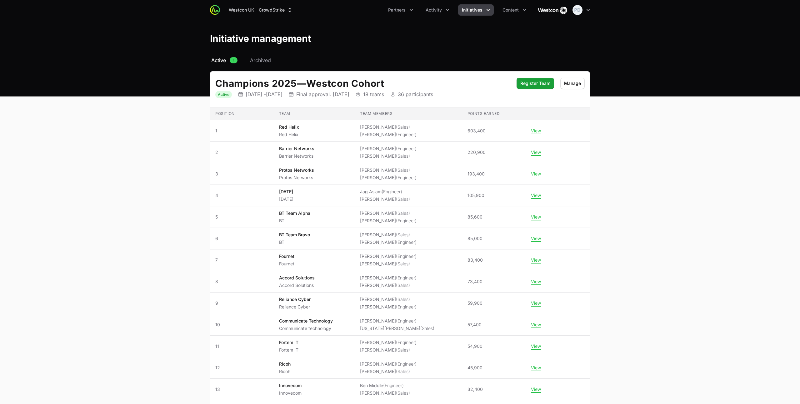  I want to click on th: Team members, so click(409, 114).